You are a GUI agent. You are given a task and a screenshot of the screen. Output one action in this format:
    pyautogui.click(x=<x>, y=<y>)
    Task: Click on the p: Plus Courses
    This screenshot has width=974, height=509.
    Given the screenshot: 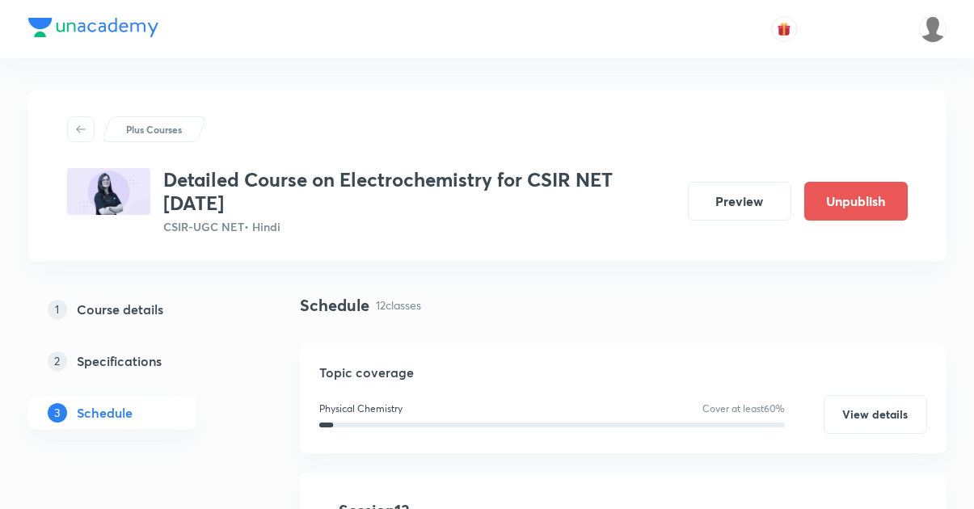 What is the action you would take?
    pyautogui.click(x=154, y=129)
    